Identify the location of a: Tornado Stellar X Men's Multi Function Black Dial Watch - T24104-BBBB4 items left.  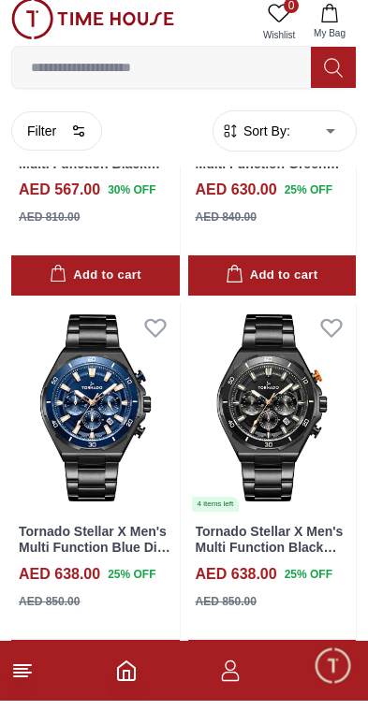
(272, 417).